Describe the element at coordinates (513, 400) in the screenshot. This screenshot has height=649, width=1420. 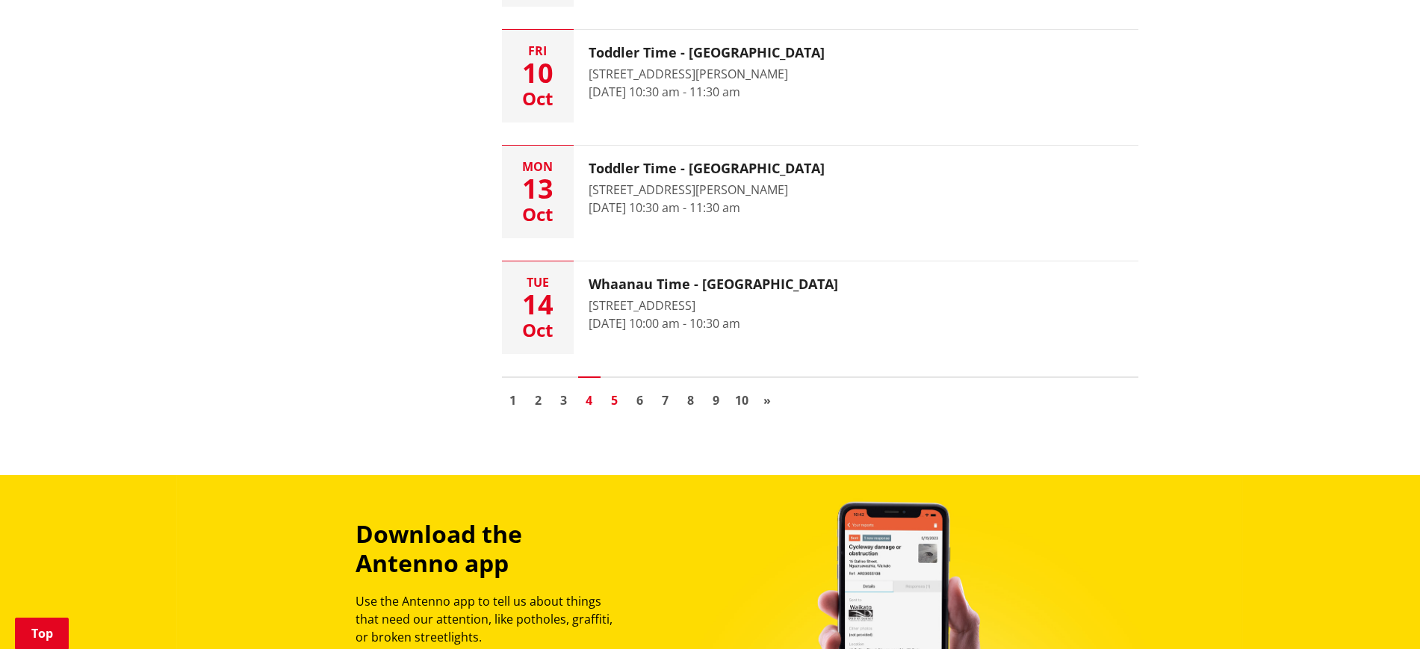
I see `a: Go to page 1` at that location.